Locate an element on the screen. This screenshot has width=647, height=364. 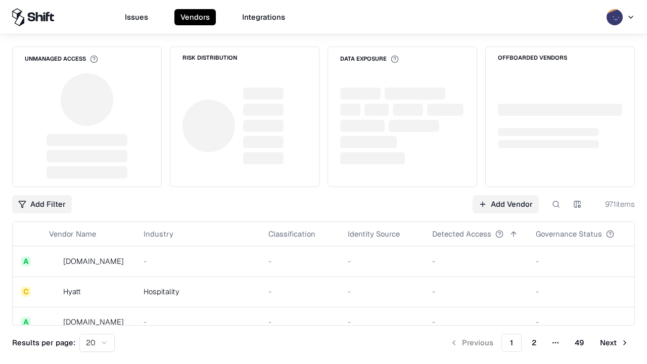
button: Add Filter is located at coordinates (42, 204).